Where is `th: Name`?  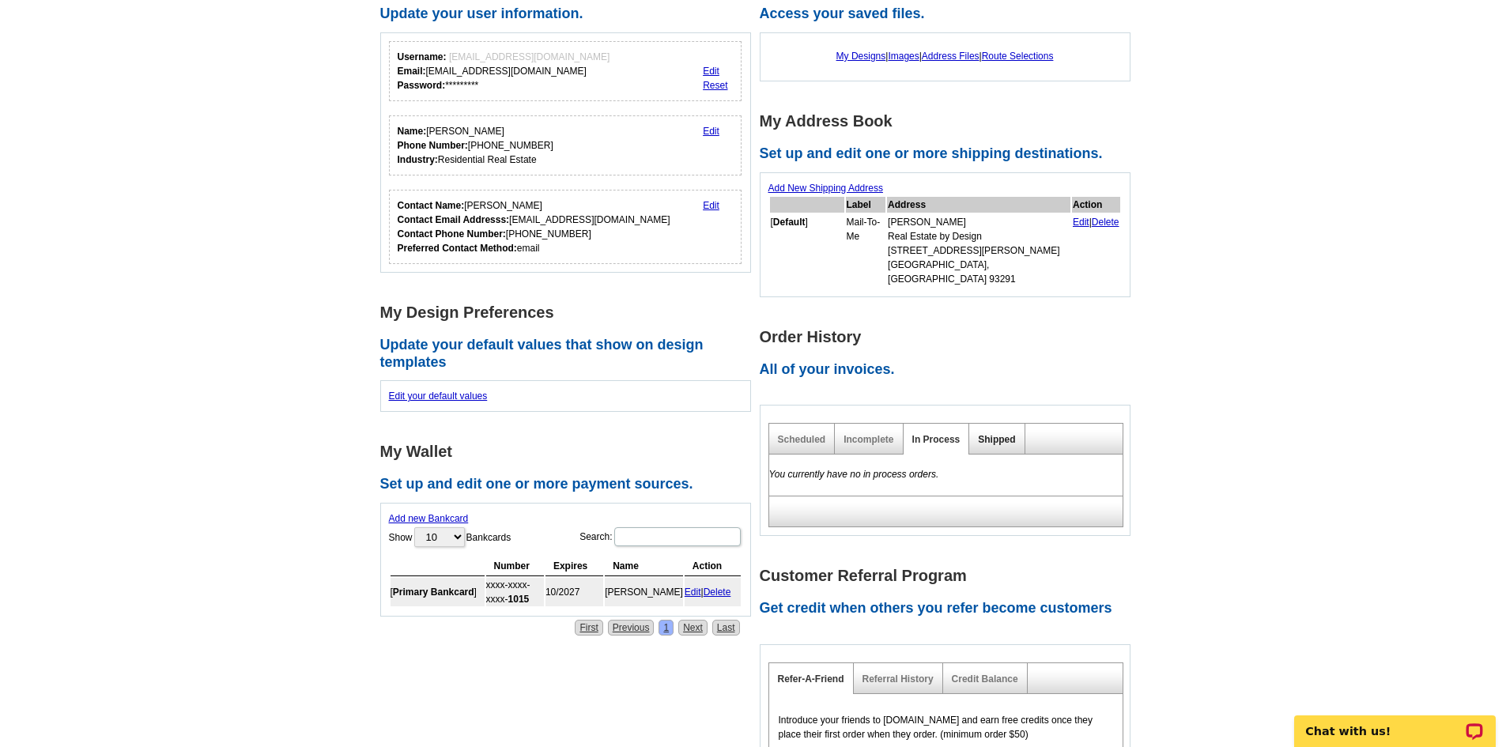
th: Name is located at coordinates (643, 566).